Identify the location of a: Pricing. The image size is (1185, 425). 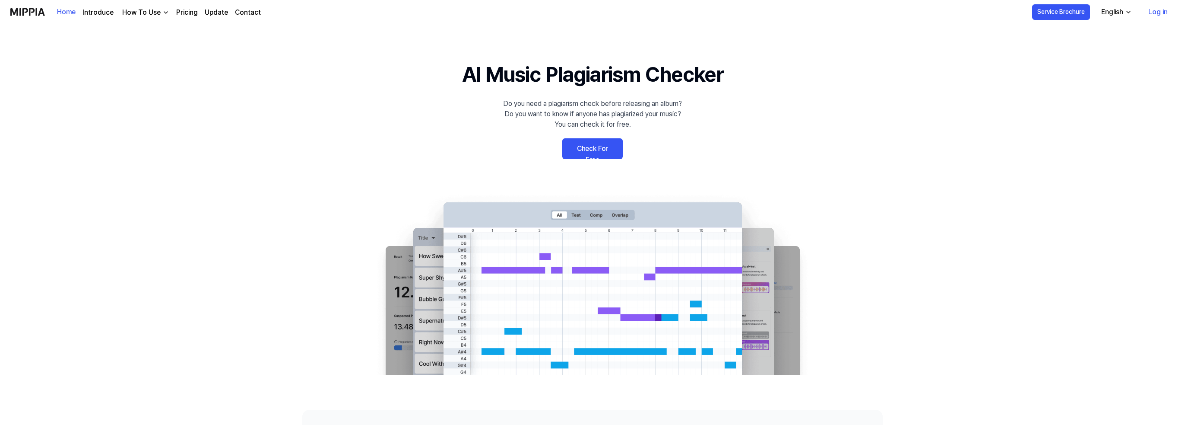
(187, 13).